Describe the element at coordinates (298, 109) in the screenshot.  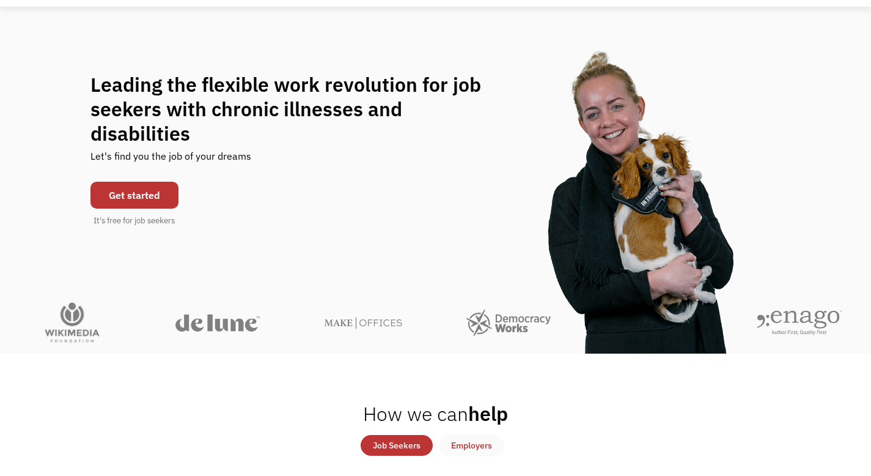
I see `h1: Leading the flexible work revolution for job seekers with chronic illnesses and disabilities` at that location.